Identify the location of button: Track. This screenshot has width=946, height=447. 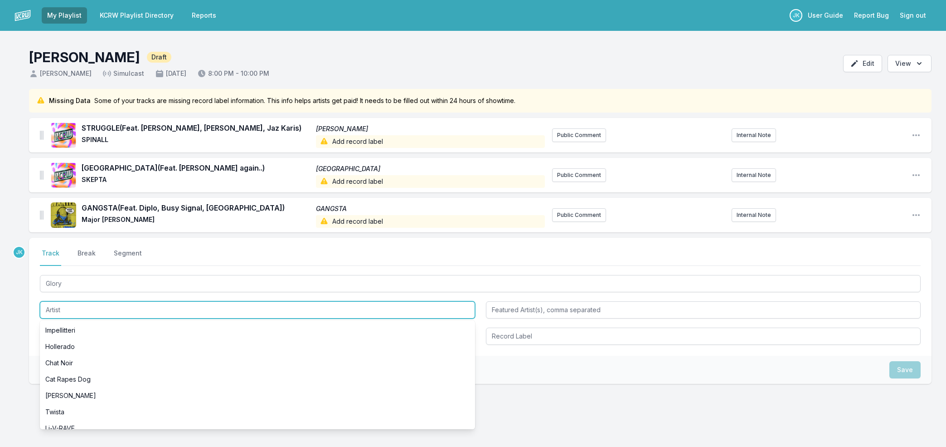
(50, 257).